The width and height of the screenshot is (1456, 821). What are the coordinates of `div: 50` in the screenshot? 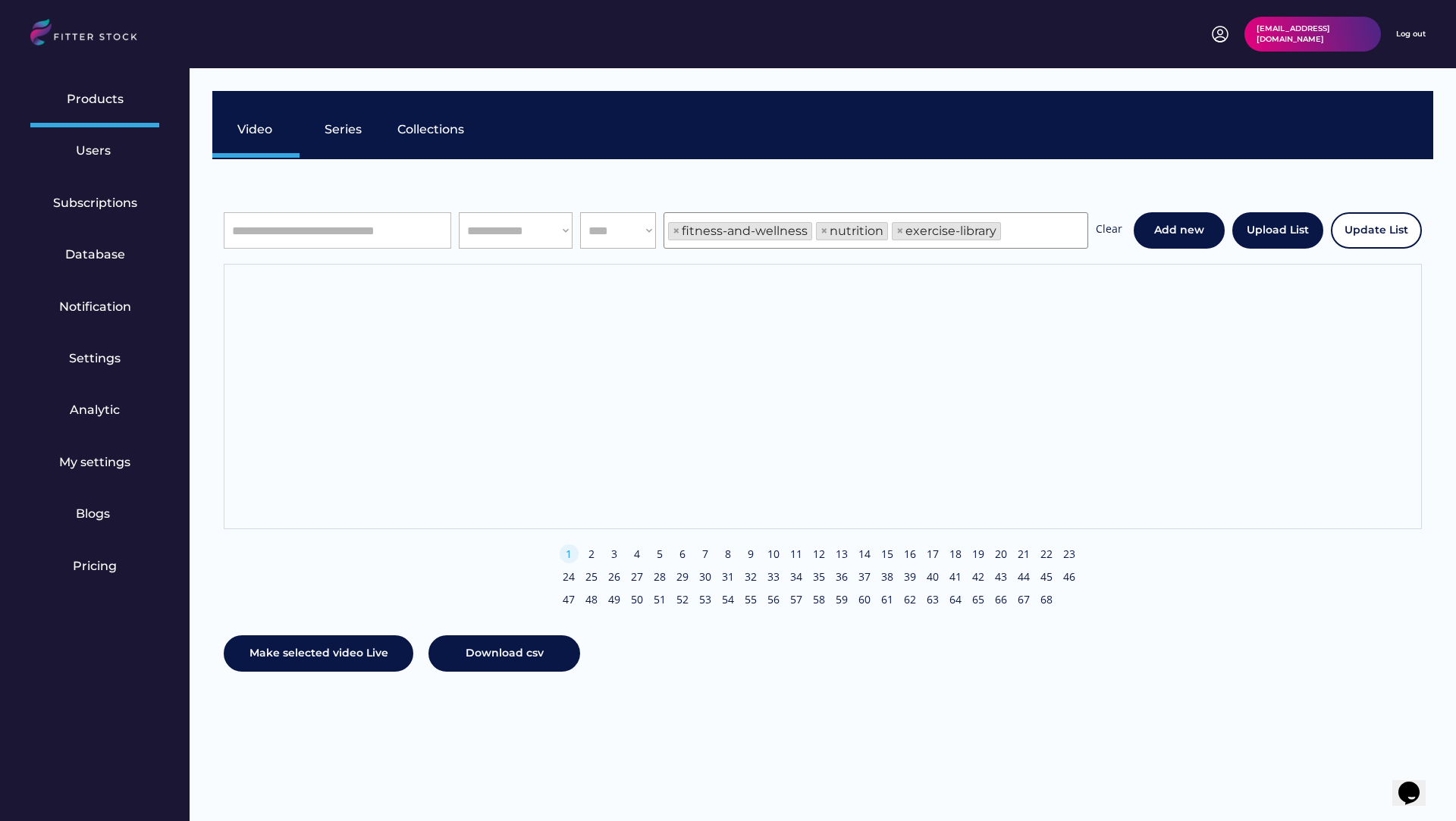 It's located at (637, 600).